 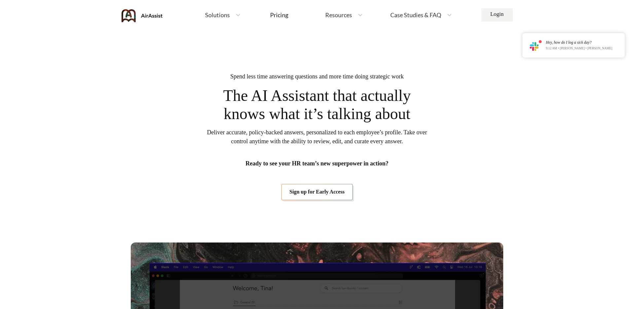 What do you see at coordinates (217, 15) in the screenshot?
I see `span: Solutions` at bounding box center [217, 15].